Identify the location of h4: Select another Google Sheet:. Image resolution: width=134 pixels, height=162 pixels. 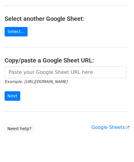
(67, 19).